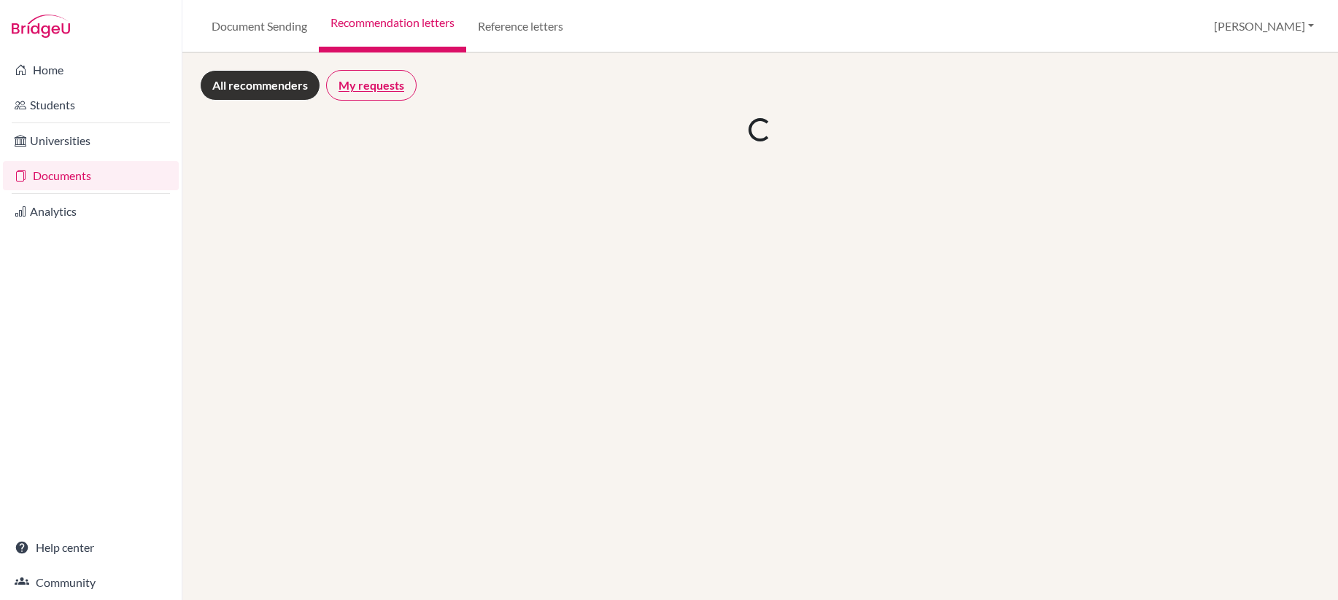 The width and height of the screenshot is (1338, 600). What do you see at coordinates (90, 176) in the screenshot?
I see `a: Documents` at bounding box center [90, 176].